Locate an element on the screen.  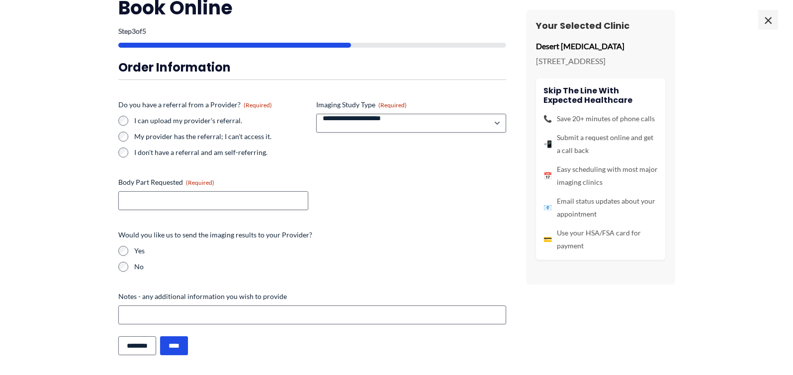
label: Imaging Study Type is located at coordinates (411, 105).